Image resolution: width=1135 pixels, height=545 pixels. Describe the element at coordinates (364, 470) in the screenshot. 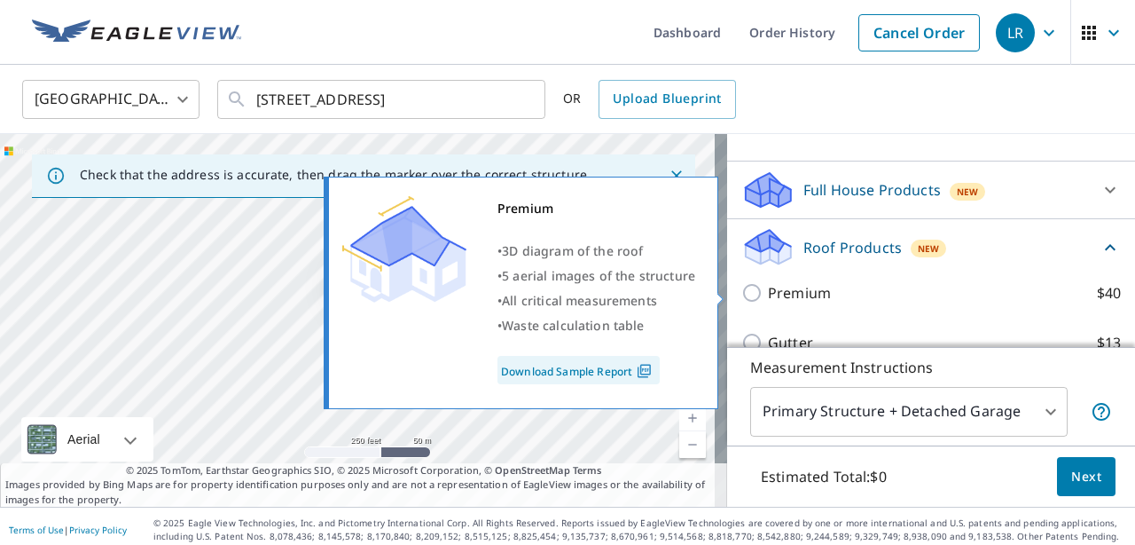

I see `span: © 2025 TomTom, Earthstar Geographics SIO, © 2025 Microsoft Corporation, ©` at that location.